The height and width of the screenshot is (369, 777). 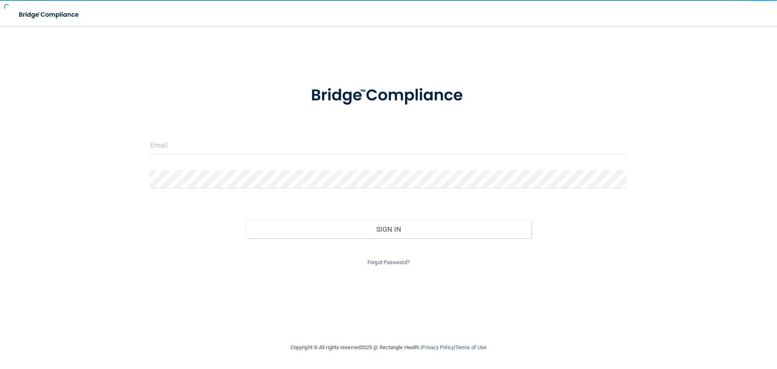 I want to click on button: Sign In, so click(x=388, y=229).